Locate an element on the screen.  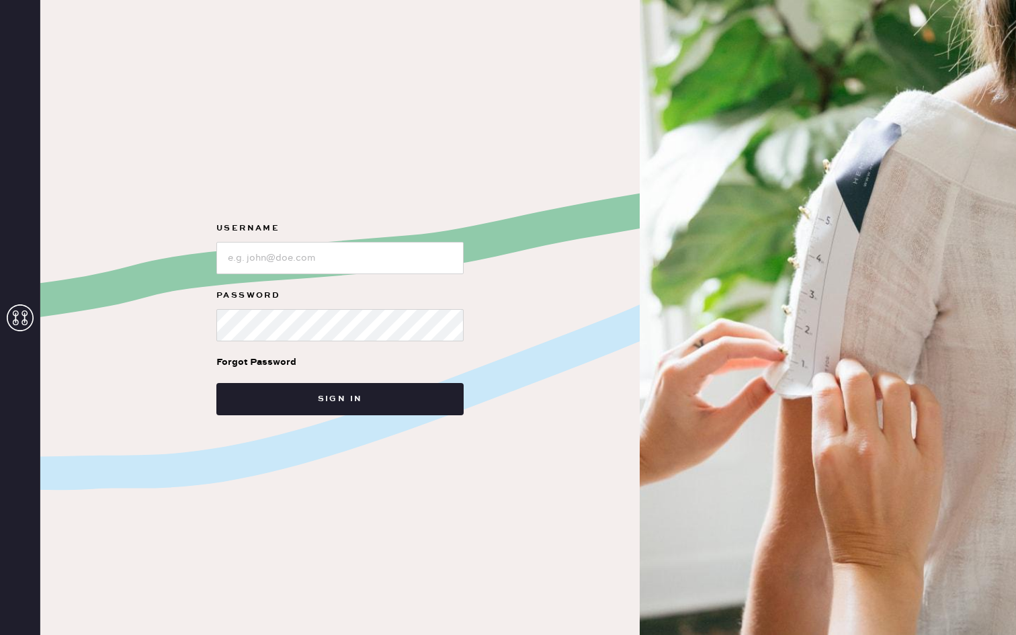
label: Password is located at coordinates (340, 296).